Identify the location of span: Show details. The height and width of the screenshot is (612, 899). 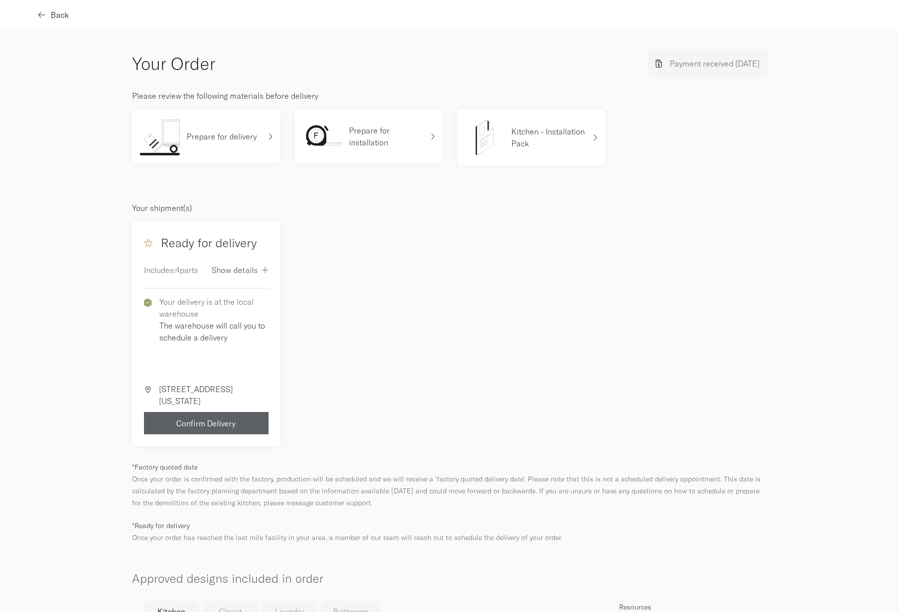
(234, 270).